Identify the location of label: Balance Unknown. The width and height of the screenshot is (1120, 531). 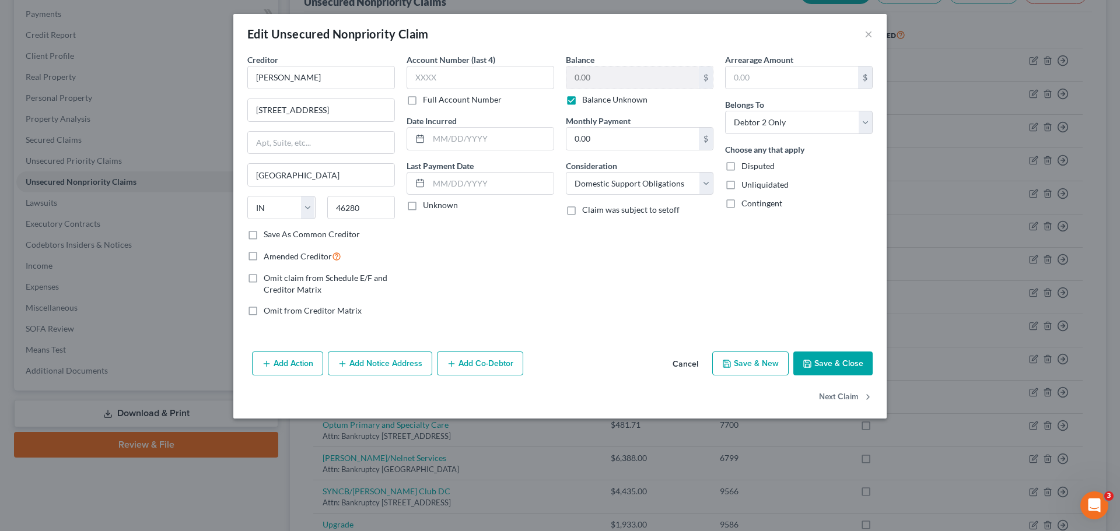
(615, 100).